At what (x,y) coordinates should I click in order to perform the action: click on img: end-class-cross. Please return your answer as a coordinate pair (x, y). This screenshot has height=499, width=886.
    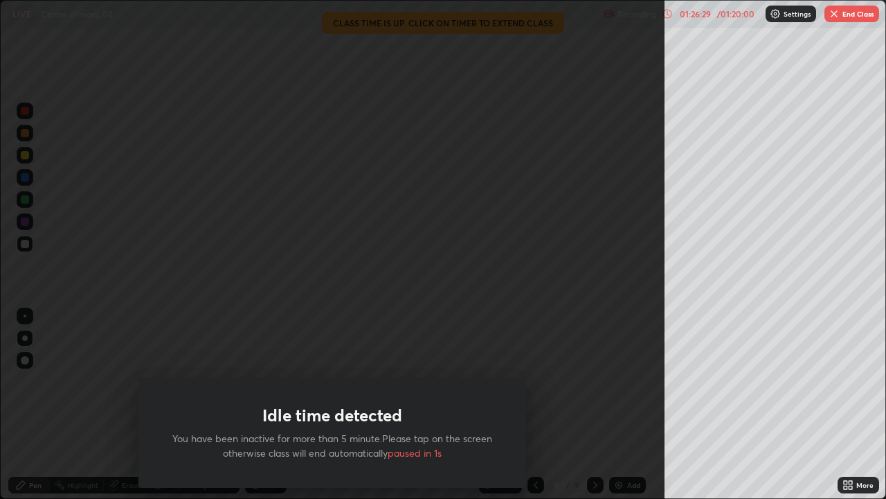
    Looking at the image, I should click on (834, 14).